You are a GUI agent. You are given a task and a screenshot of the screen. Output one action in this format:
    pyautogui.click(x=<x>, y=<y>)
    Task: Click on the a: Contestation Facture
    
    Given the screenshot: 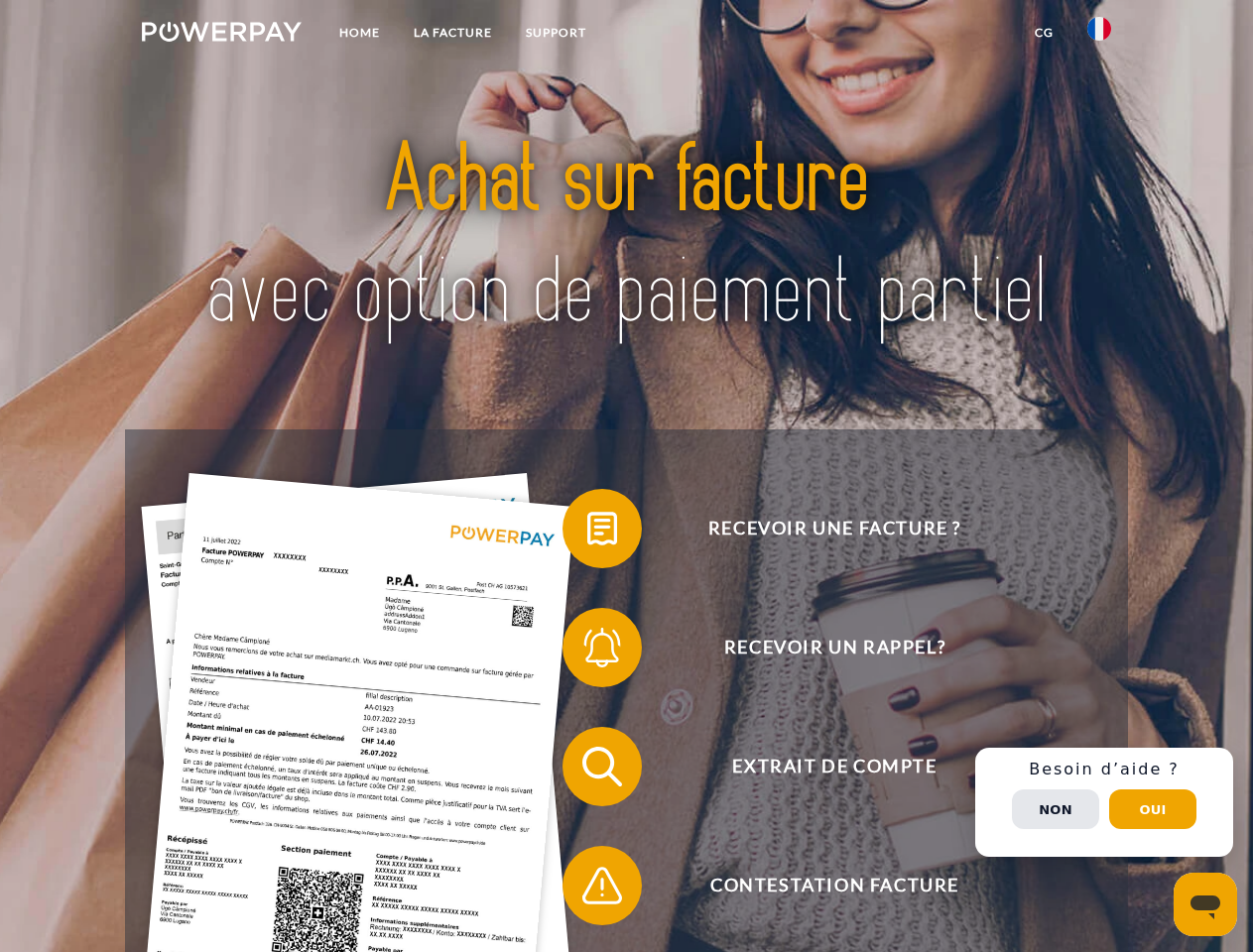 What is the action you would take?
    pyautogui.click(x=820, y=886)
    